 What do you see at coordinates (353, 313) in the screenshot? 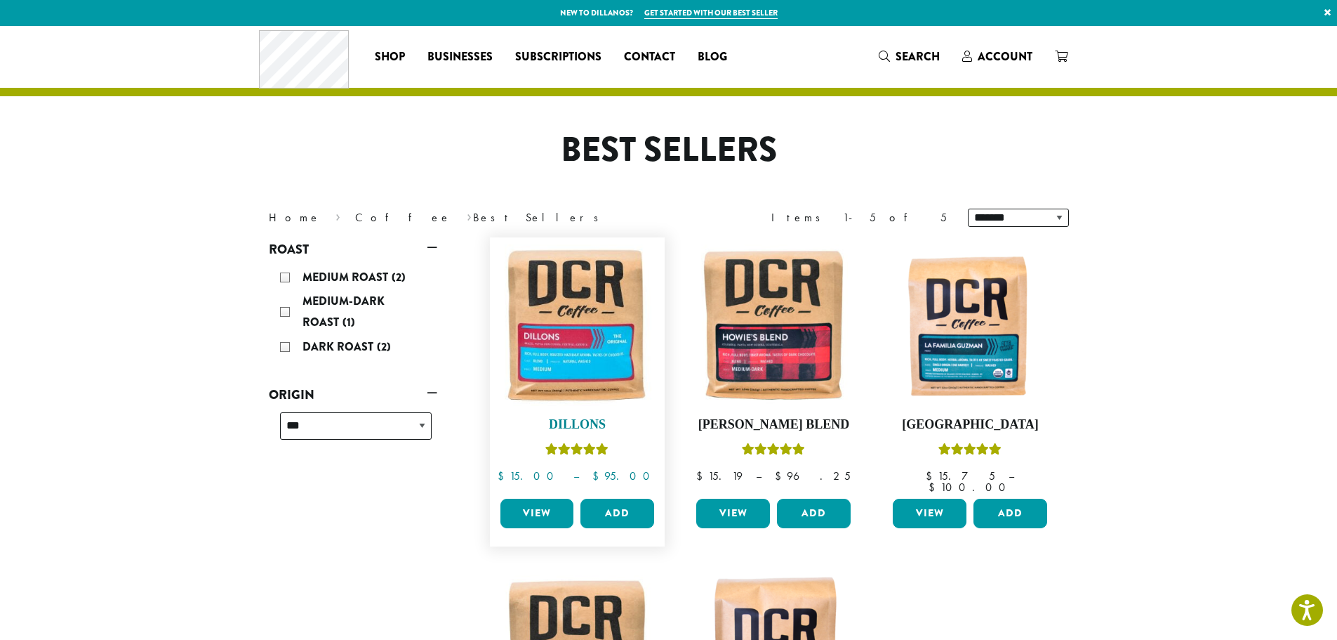
I see `div: Roast` at bounding box center [353, 313].